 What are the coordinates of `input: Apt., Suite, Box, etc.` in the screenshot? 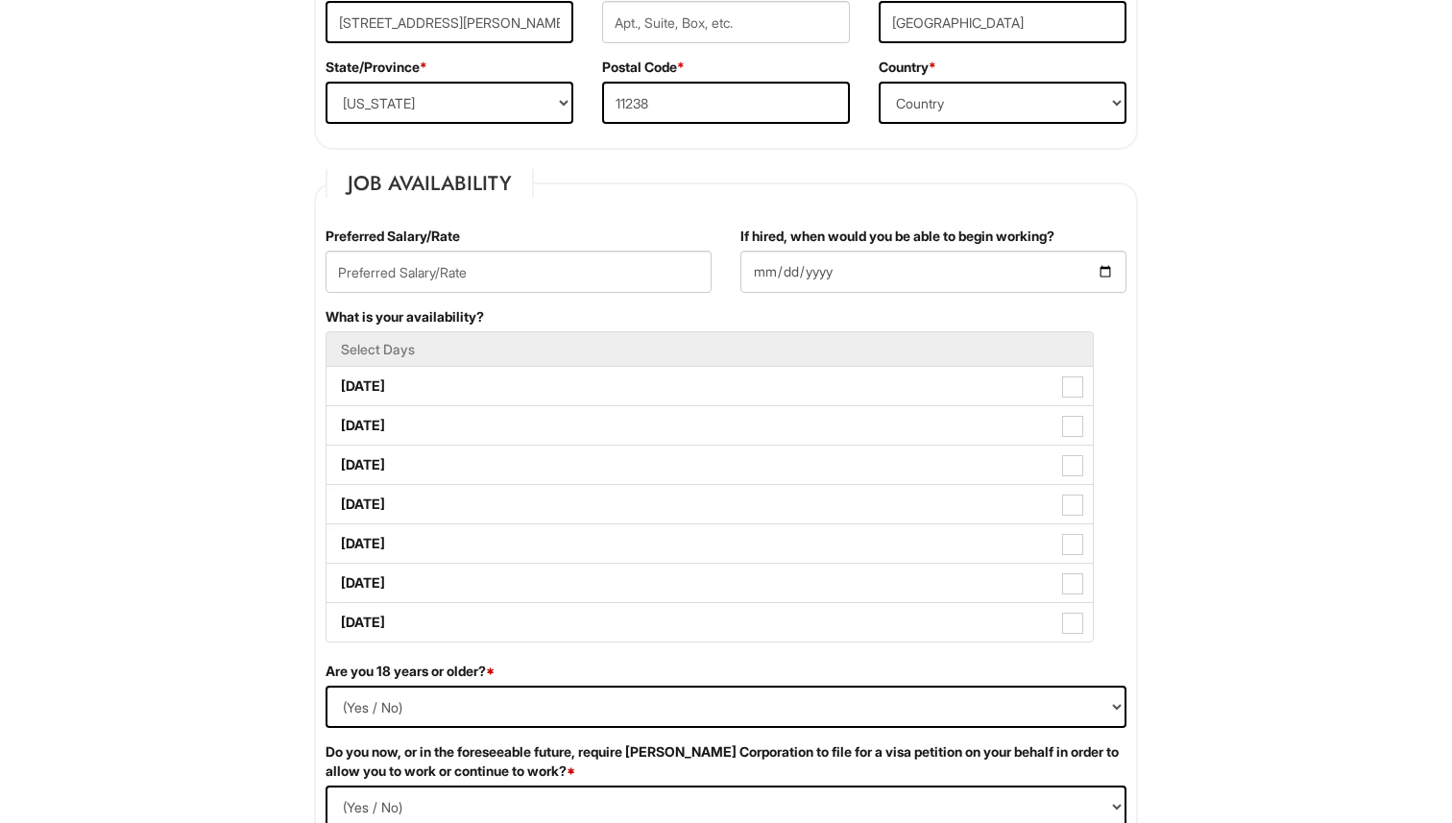 It's located at (726, 22).